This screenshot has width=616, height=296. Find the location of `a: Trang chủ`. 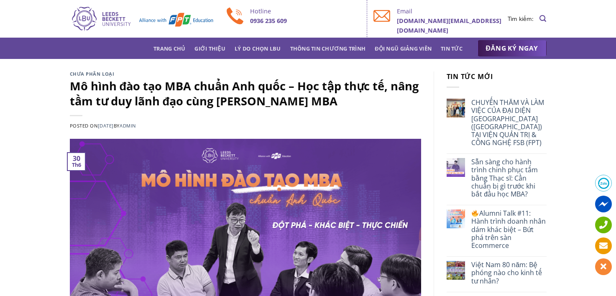

a: Trang chủ is located at coordinates (169, 48).